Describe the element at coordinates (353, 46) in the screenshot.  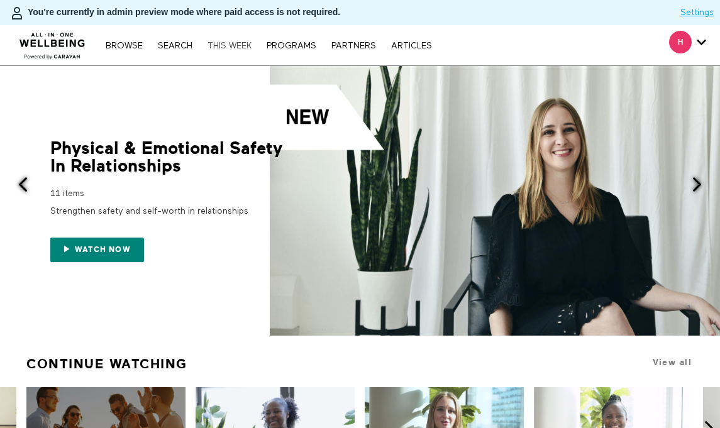
I see `a: PARTNERS` at that location.